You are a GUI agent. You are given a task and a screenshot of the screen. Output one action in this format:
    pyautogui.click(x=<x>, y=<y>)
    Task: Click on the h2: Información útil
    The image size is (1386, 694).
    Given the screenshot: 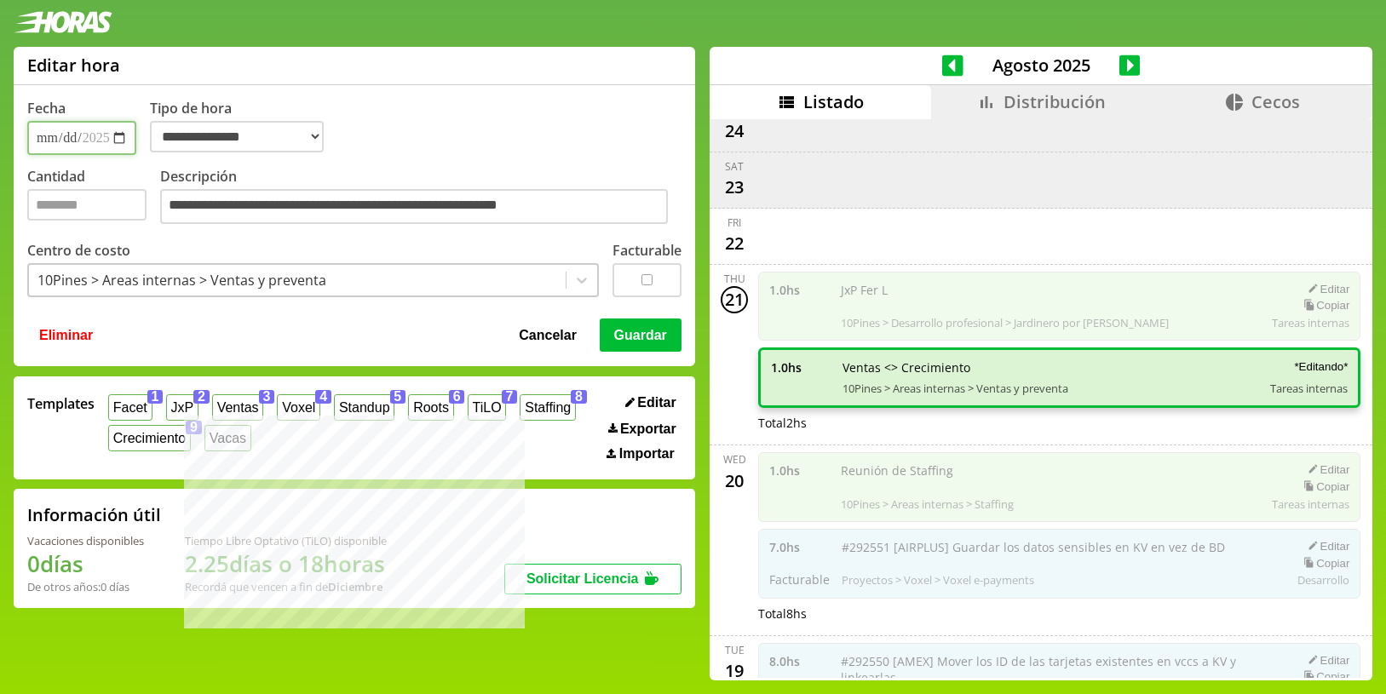 What is the action you would take?
    pyautogui.click(x=94, y=514)
    